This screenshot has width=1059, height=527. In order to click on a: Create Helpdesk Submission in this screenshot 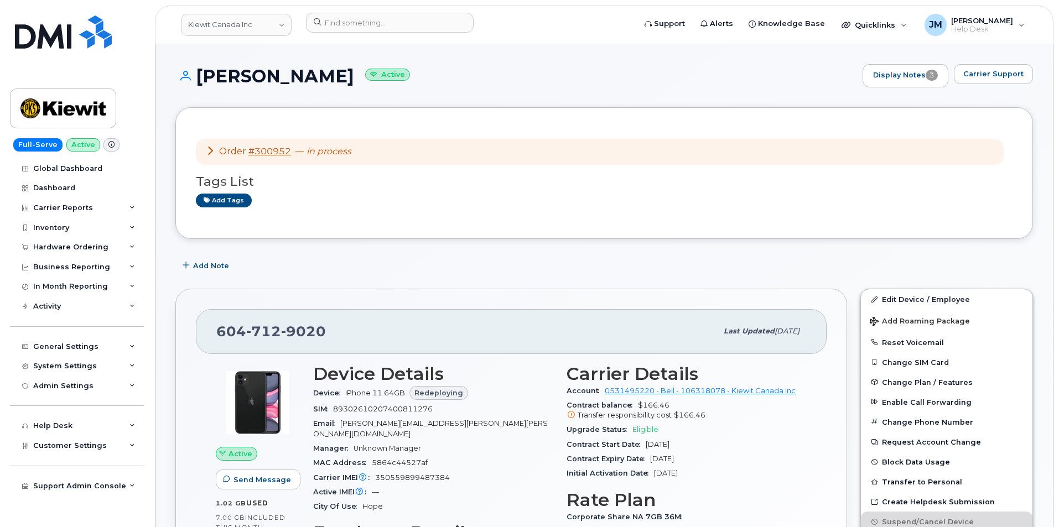, I will do `click(947, 502)`.